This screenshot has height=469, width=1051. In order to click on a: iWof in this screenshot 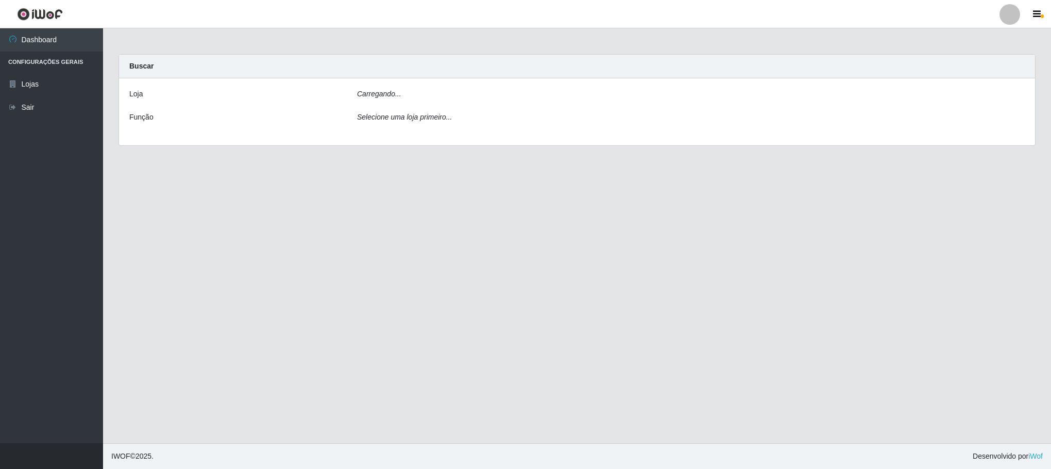, I will do `click(1036, 456)`.